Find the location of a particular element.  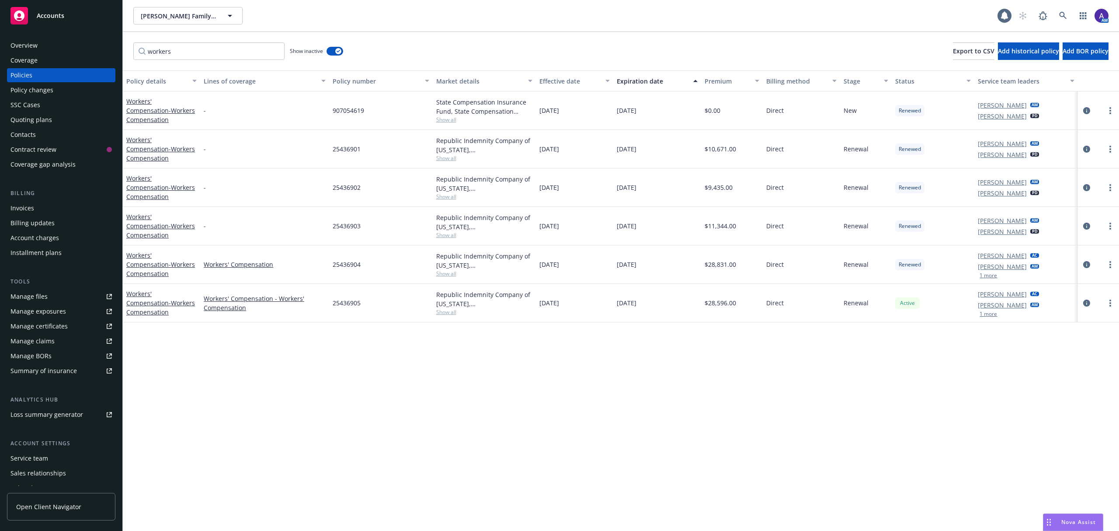

div: Overview is located at coordinates (24, 45).